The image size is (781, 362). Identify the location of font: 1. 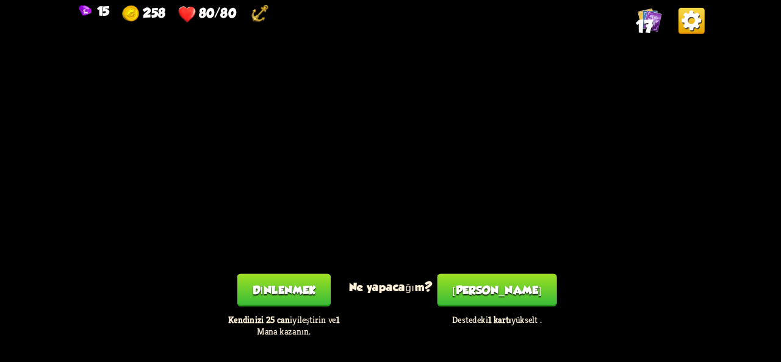
(338, 319).